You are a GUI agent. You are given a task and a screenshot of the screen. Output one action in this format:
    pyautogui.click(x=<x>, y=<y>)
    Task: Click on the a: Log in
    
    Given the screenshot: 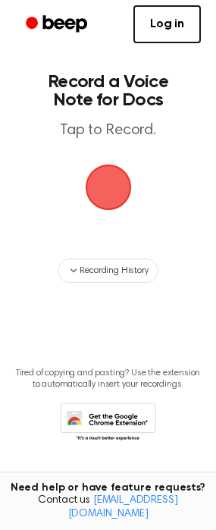 What is the action you would take?
    pyautogui.click(x=167, y=24)
    